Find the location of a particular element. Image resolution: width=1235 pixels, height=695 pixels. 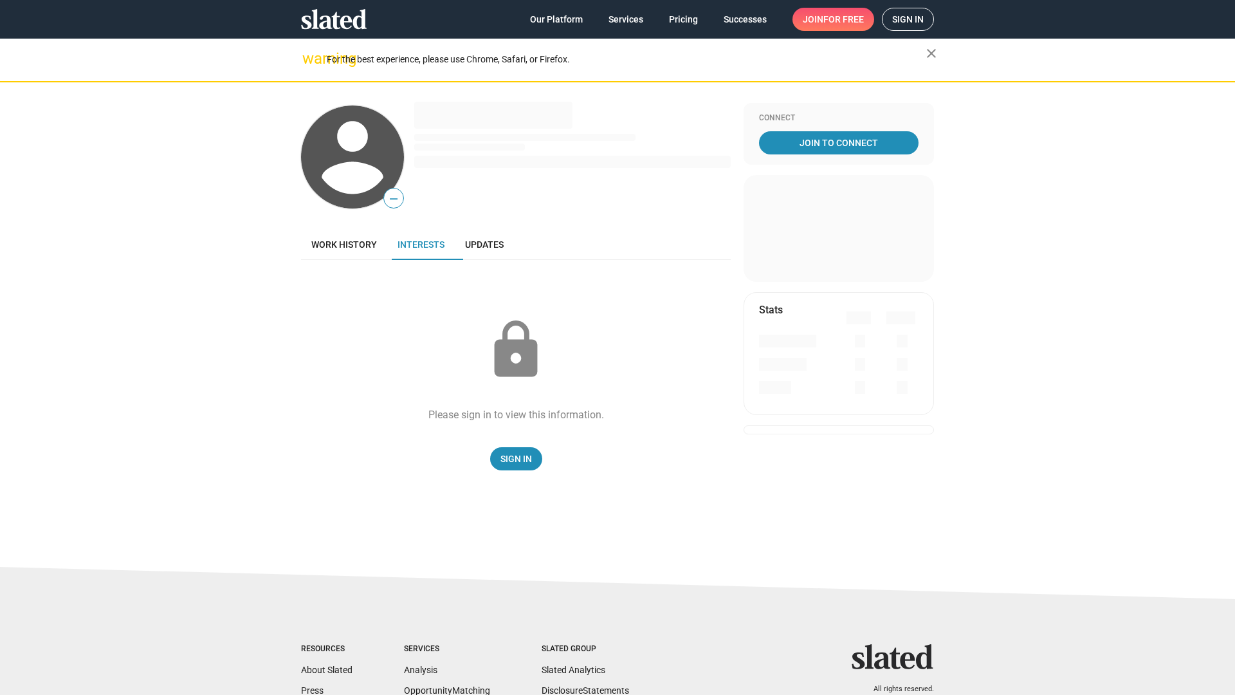

div: Resources is located at coordinates (327, 649).